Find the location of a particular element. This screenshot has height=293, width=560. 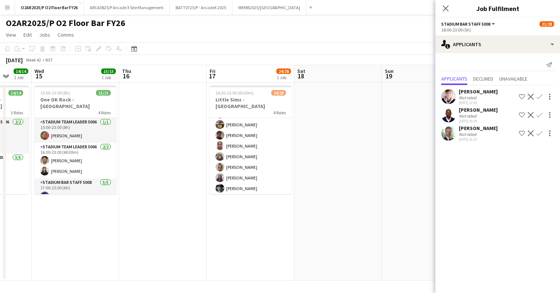

h1: O2AR2025/P O2 Floor Bar FY26 is located at coordinates (66, 23).